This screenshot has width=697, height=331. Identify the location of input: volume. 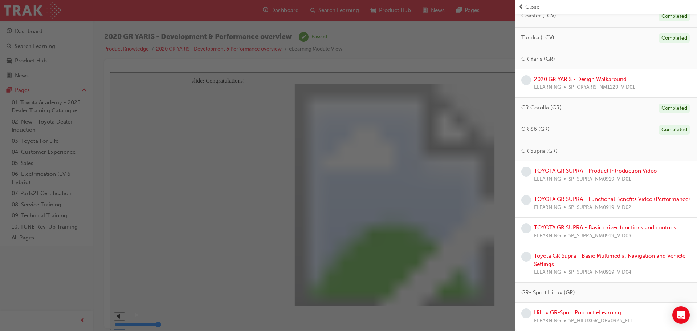
(28, 252).